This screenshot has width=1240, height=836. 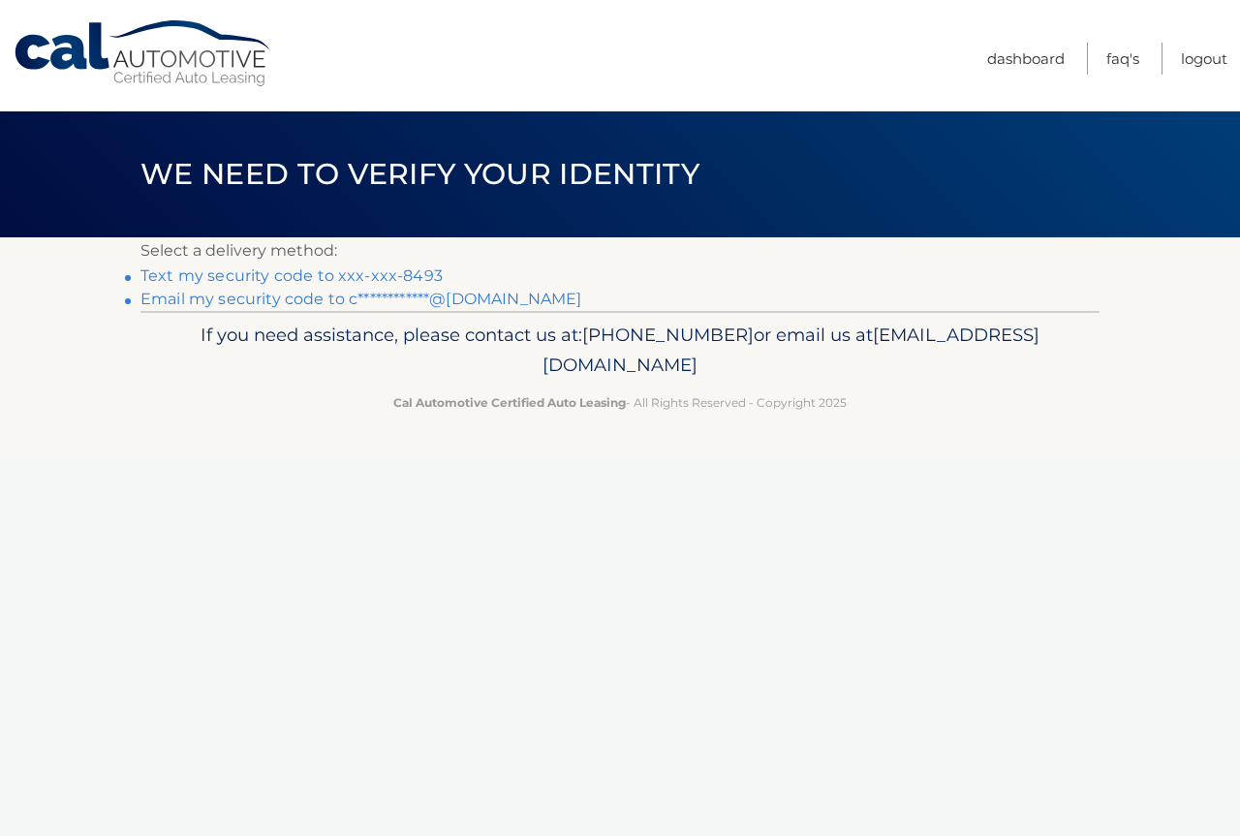 I want to click on a: FAQ's, so click(x=1123, y=58).